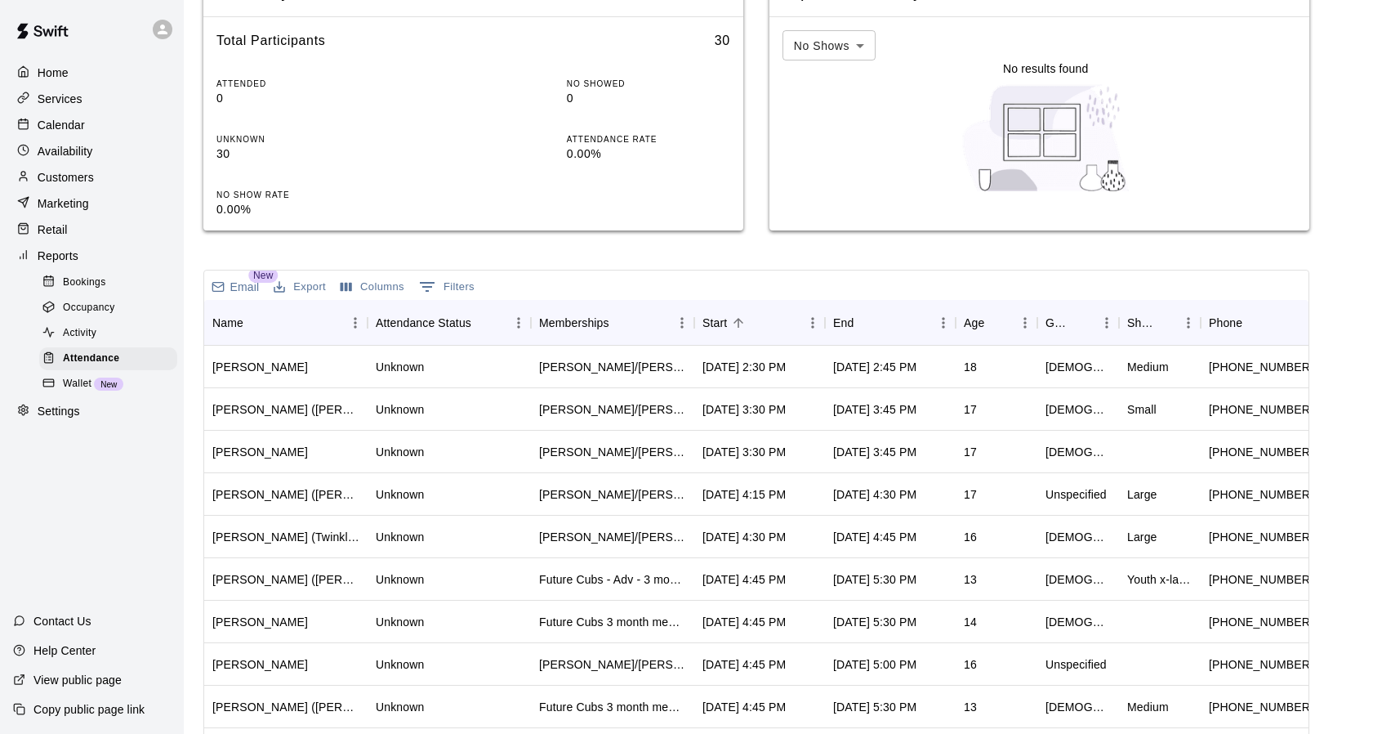  I want to click on p: Help Center, so click(65, 650).